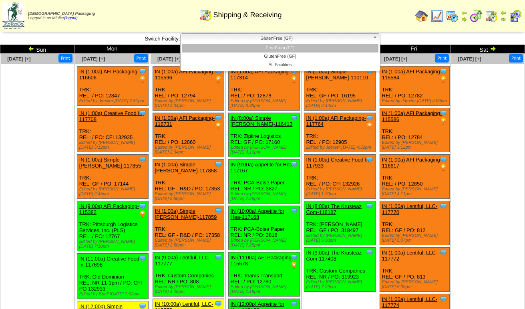 This screenshot has height=309, width=525. Describe the element at coordinates (415, 270) in the screenshot. I see `div: TRK: REL: GF / PO: 813` at that location.